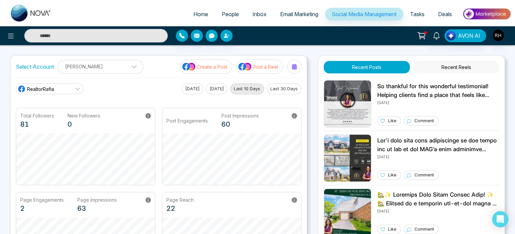  Describe the element at coordinates (212, 67) in the screenshot. I see `p: Create a Post` at that location.